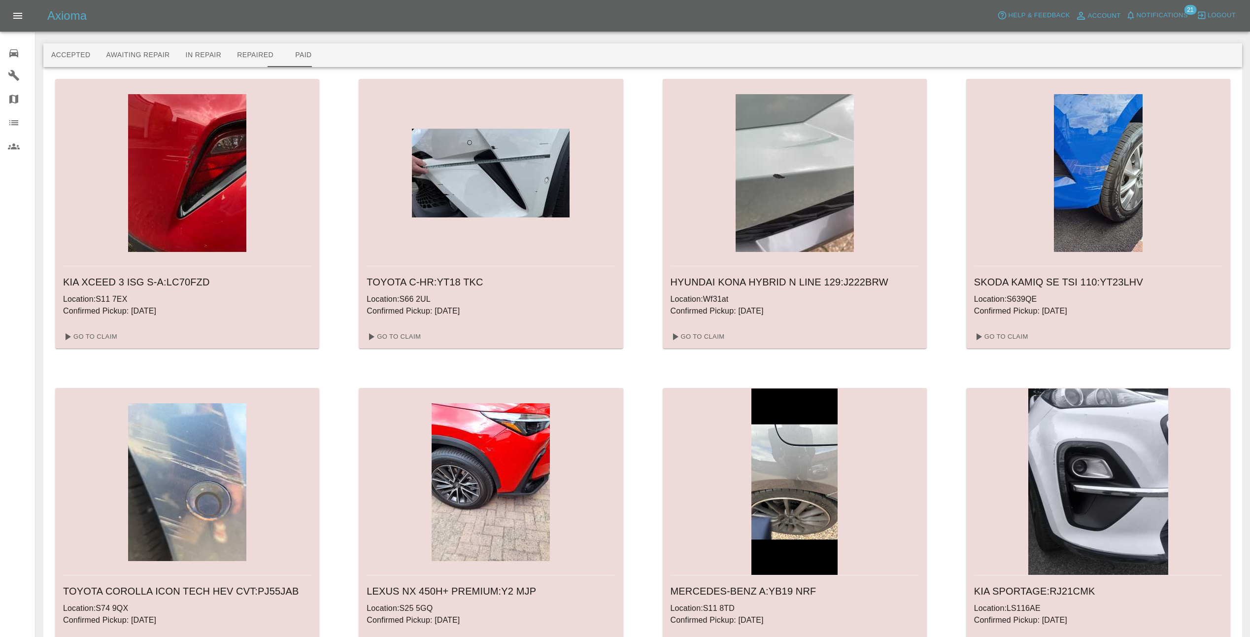 The image size is (1250, 637). What do you see at coordinates (1098, 16) in the screenshot?
I see `a: Account` at bounding box center [1098, 16].